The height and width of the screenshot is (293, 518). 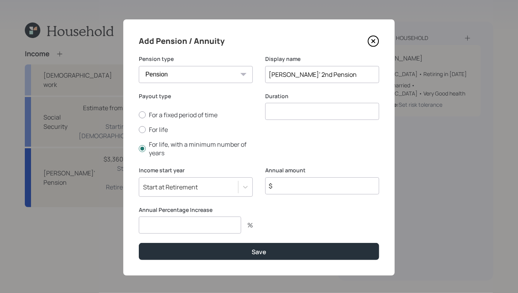 What do you see at coordinates (196, 170) in the screenshot?
I see `label: Income start year` at bounding box center [196, 170].